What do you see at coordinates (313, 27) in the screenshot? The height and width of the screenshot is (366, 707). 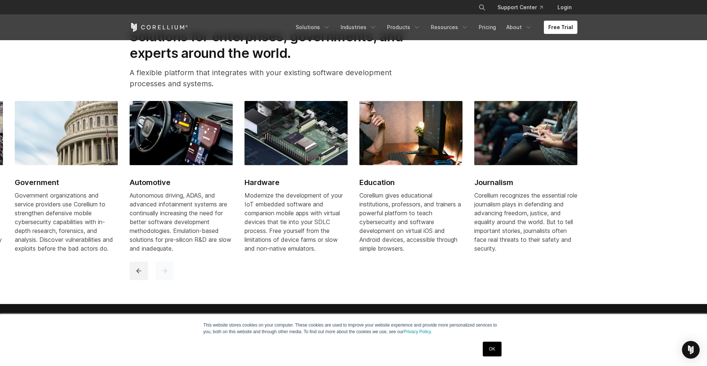 I see `a: Solutions` at bounding box center [313, 27].